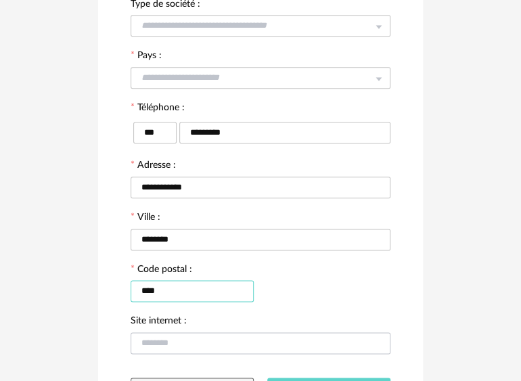 The width and height of the screenshot is (521, 381). What do you see at coordinates (146, 57) in the screenshot?
I see `label: Pays :` at bounding box center [146, 57].